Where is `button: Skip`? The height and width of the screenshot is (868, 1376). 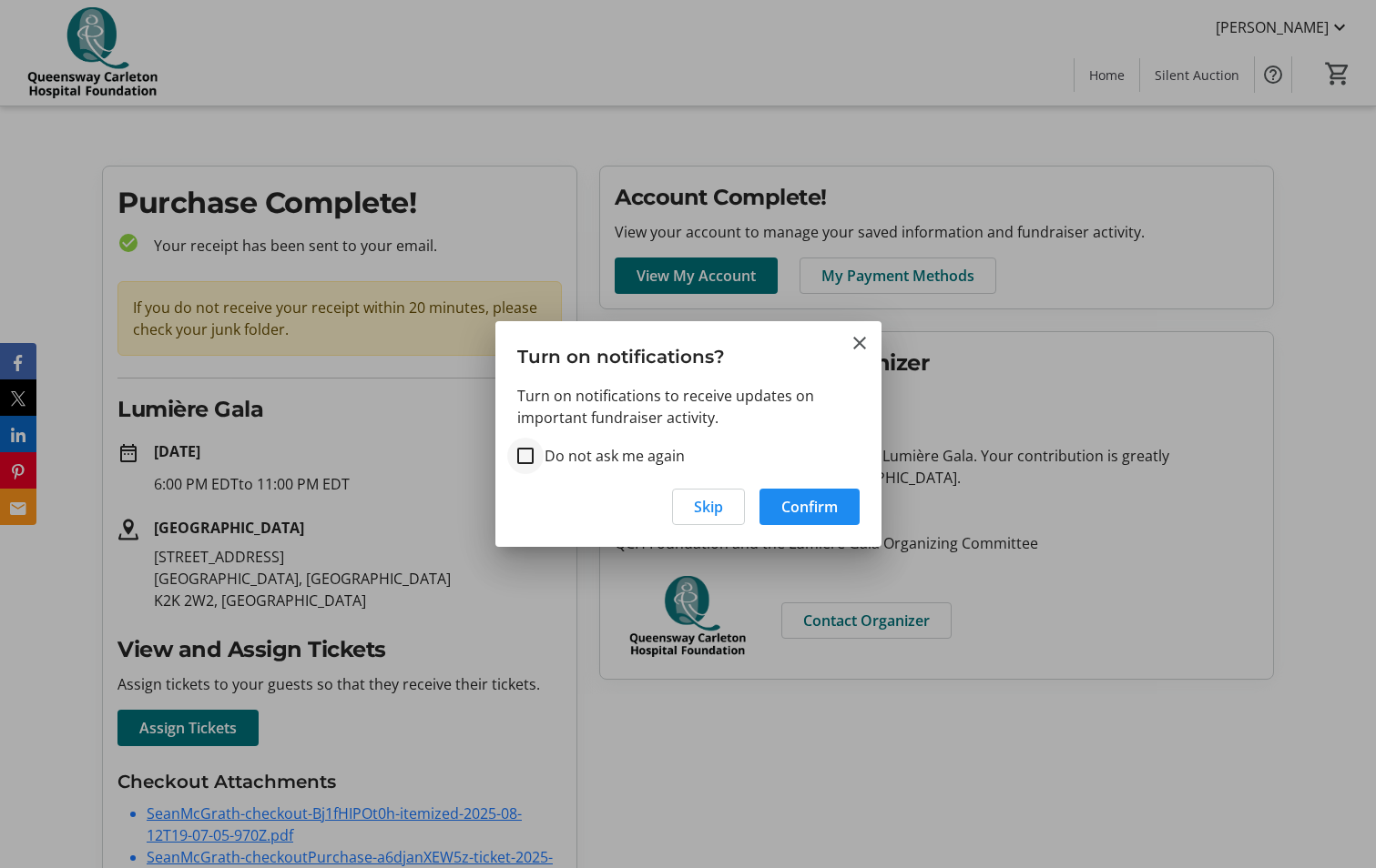
button: Skip is located at coordinates (708, 506).